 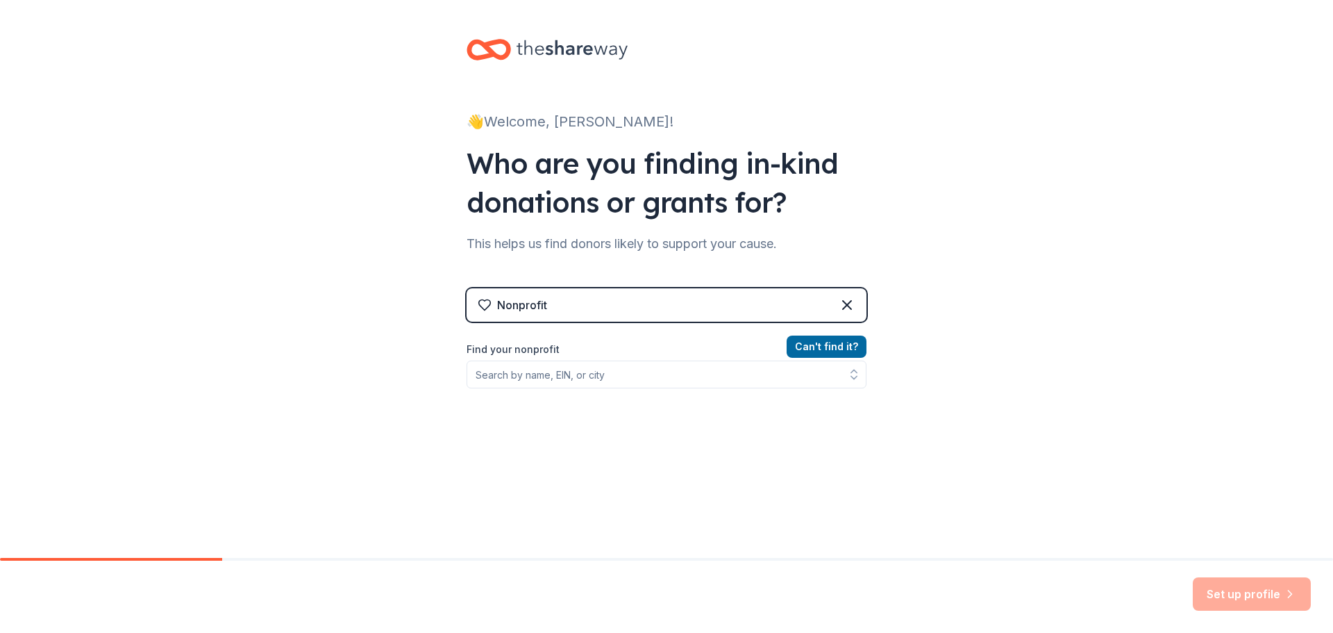 What do you see at coordinates (522, 305) in the screenshot?
I see `div: Nonprofit` at bounding box center [522, 305].